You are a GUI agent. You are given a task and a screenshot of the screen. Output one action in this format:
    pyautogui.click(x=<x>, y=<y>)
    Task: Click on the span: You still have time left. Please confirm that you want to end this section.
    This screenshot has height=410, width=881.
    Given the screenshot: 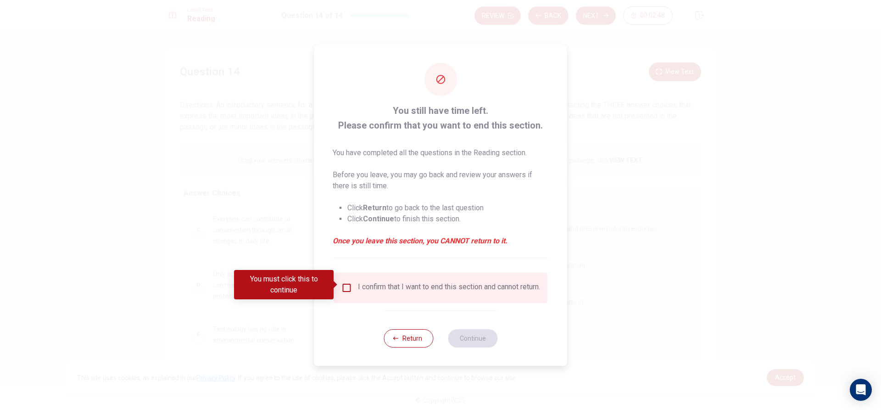 What is the action you would take?
    pyautogui.click(x=441, y=118)
    